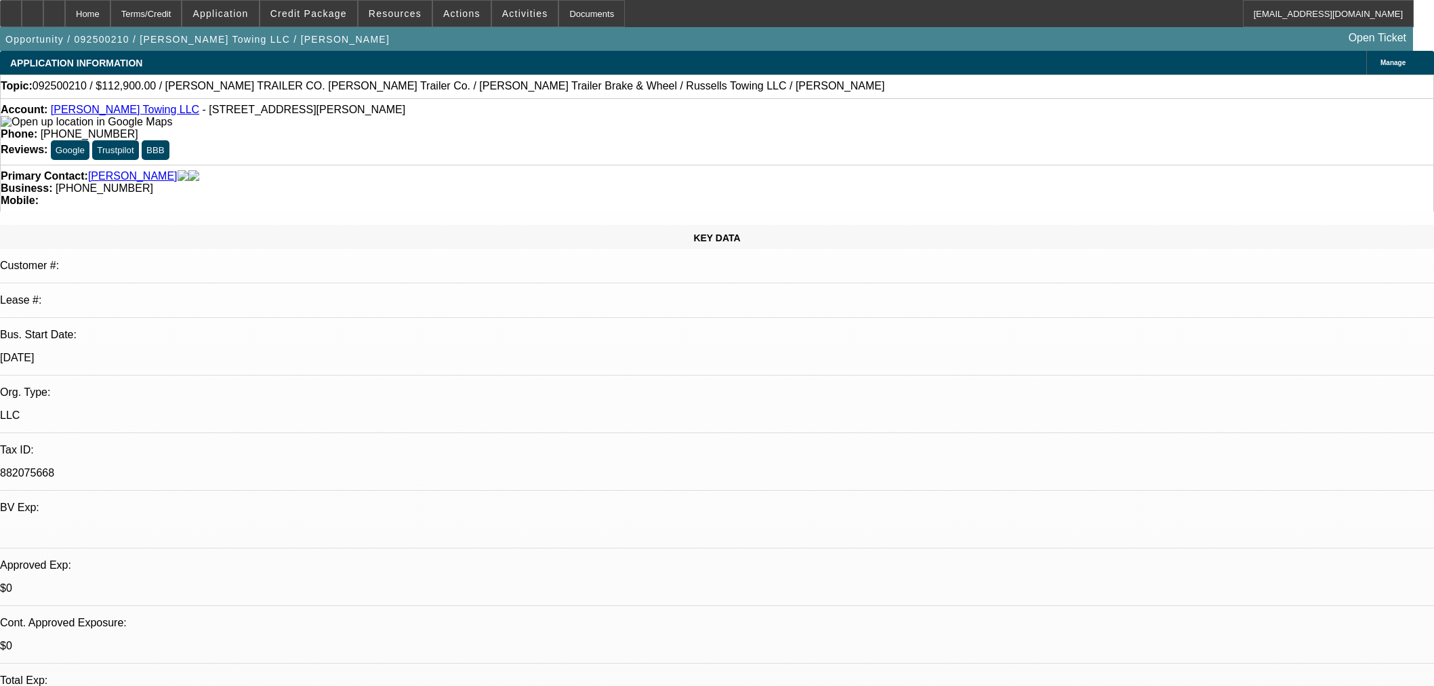 This screenshot has width=1434, height=686. What do you see at coordinates (462, 14) in the screenshot?
I see `button: Actions` at bounding box center [462, 14].